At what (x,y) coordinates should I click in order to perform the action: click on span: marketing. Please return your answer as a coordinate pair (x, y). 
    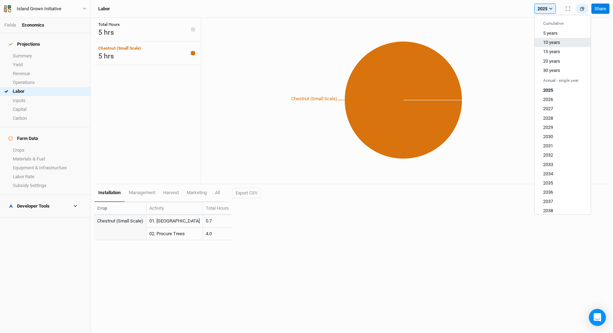
    Looking at the image, I should click on (196, 193).